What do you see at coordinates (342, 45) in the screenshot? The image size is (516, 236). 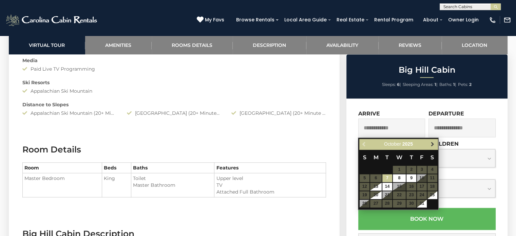 I see `a: Availability` at bounding box center [342, 45].